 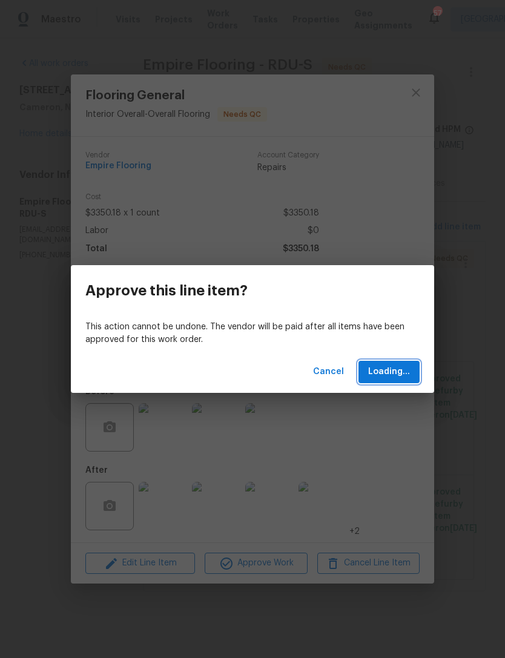 I want to click on p: This action cannot be undone. The vendor will be paid after all items have been approved for this..., so click(x=252, y=333).